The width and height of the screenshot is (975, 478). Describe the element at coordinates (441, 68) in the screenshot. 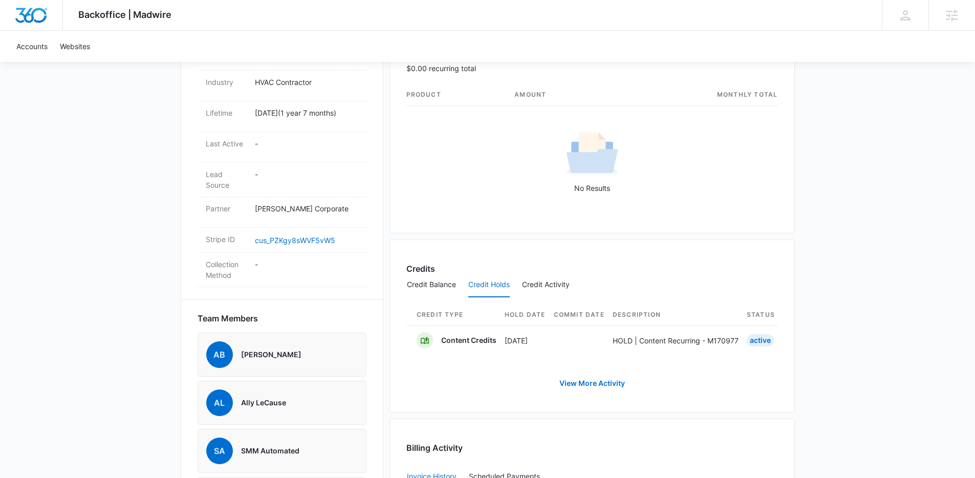

I see `p: $0.00 recurring total` at that location.